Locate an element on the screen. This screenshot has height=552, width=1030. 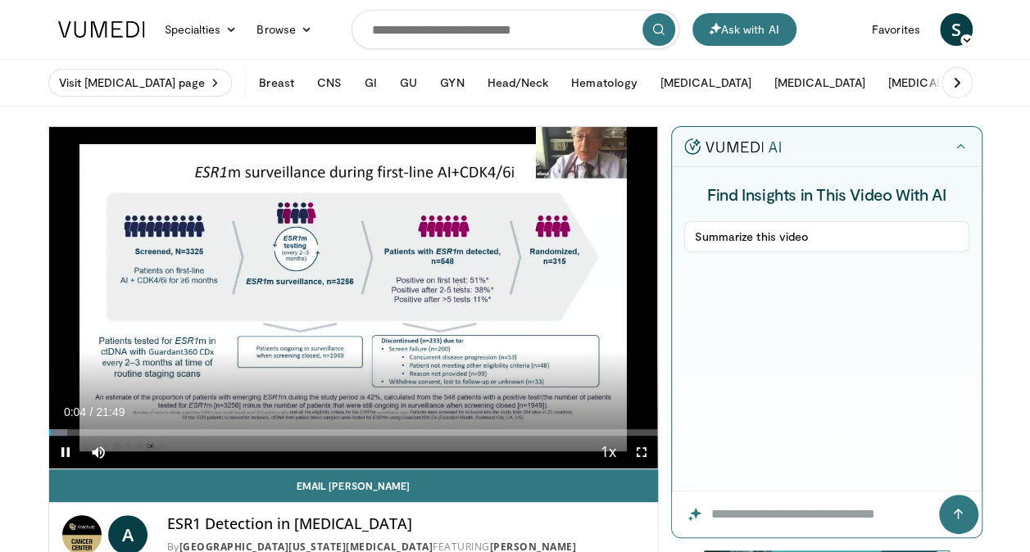
a: S is located at coordinates (956, 29).